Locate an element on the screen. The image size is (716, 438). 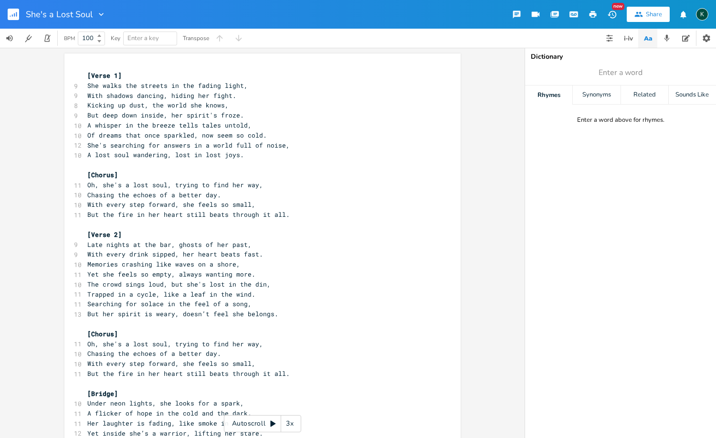
span: With every drink sipped, her heart beats fast. is located at coordinates (175, 254).